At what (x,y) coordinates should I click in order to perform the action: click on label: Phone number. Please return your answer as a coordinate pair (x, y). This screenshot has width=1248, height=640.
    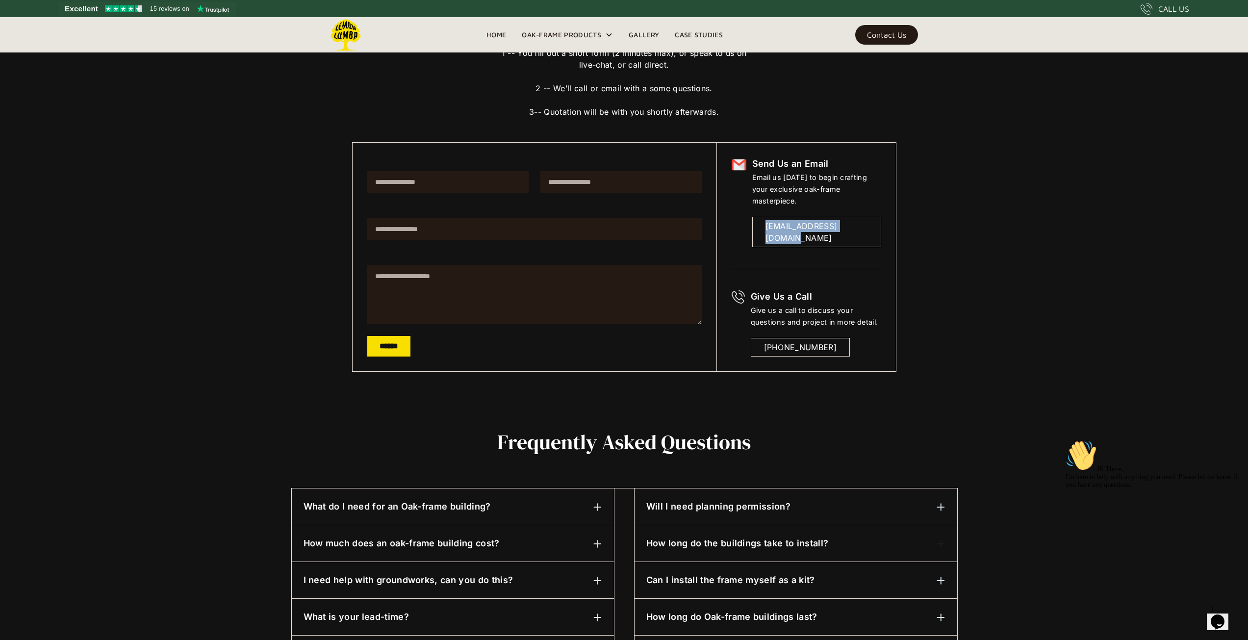
    Looking at the image, I should click on (534, 208).